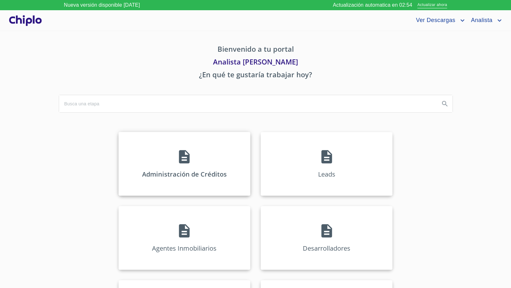 Image resolution: width=511 pixels, height=288 pixels. I want to click on p: ¿En qué te gustaría trabajar hoy?, so click(255, 76).